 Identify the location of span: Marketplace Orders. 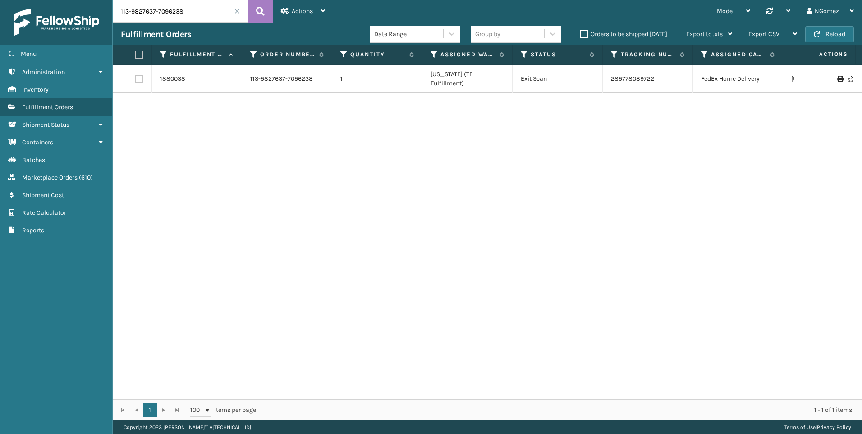
(50, 177).